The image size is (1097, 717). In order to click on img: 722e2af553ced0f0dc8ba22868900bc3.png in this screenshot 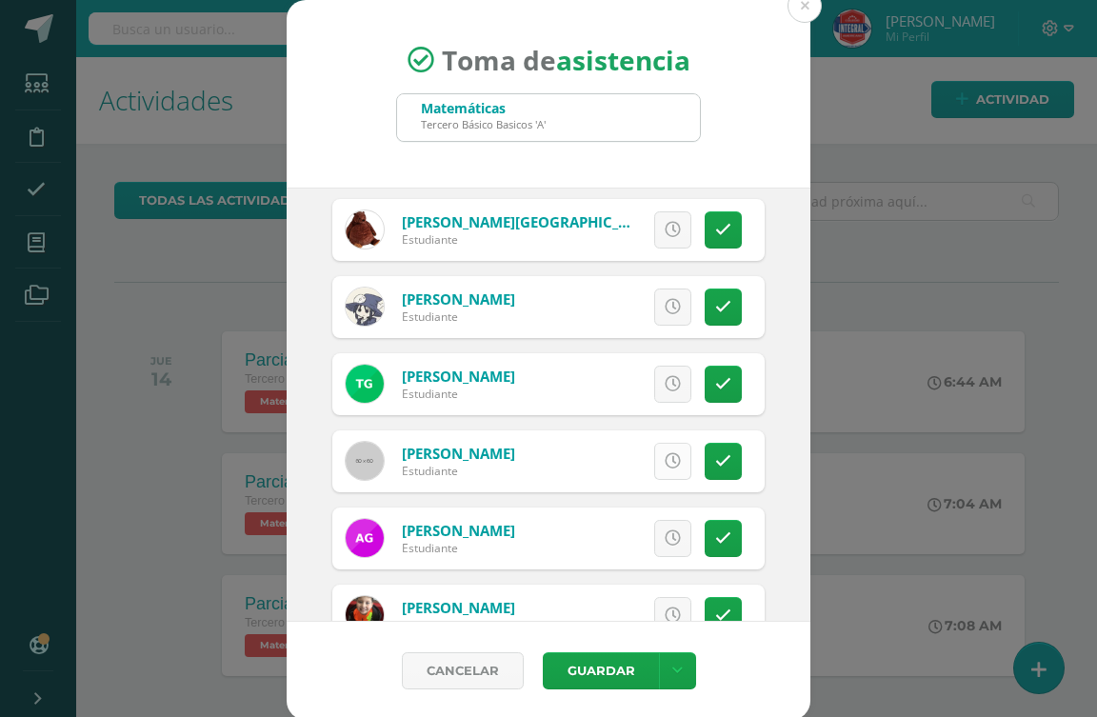, I will do `click(365, 538)`.